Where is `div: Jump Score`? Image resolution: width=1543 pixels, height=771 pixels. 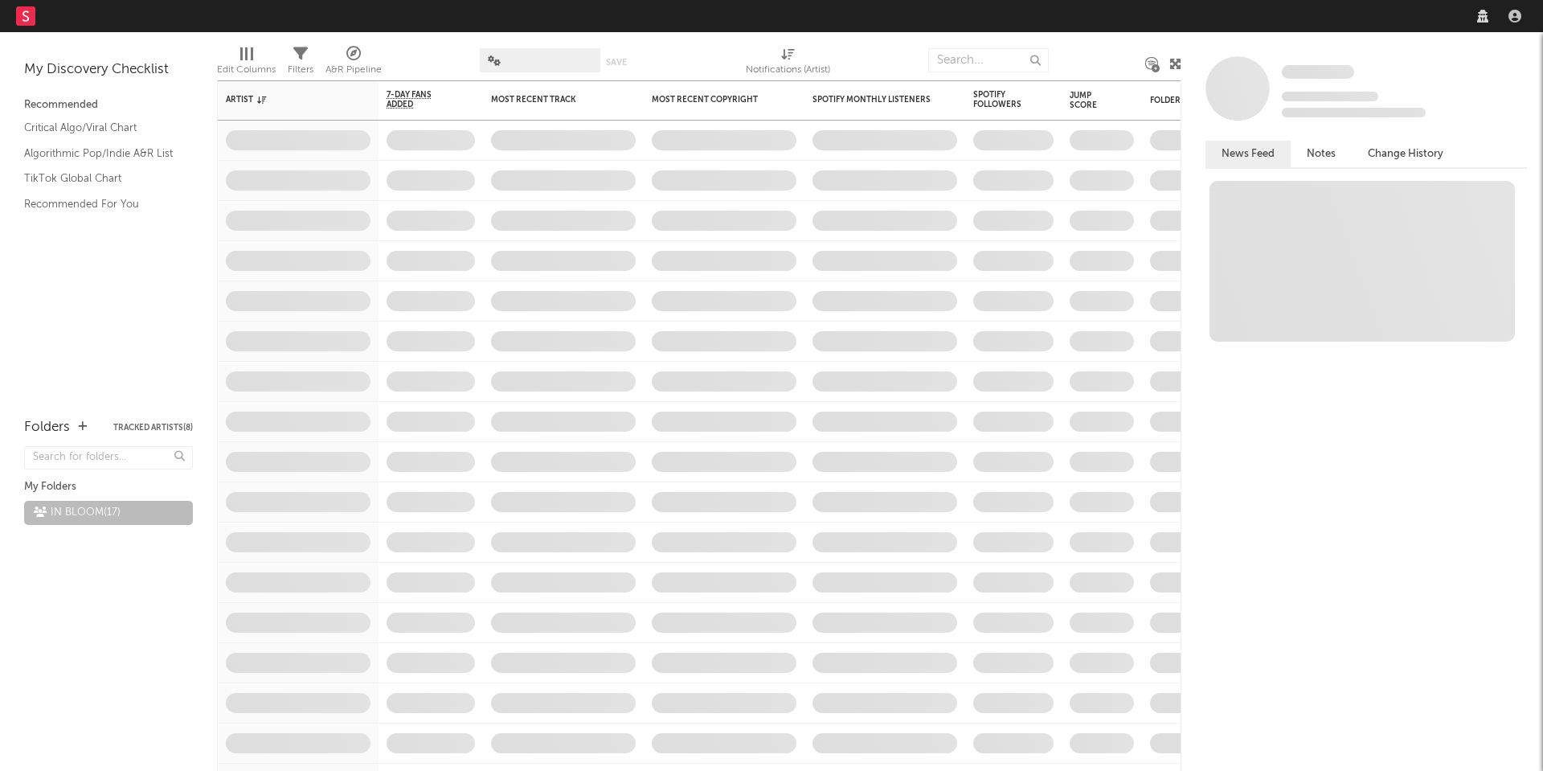
div: Jump Score is located at coordinates (1090, 100).